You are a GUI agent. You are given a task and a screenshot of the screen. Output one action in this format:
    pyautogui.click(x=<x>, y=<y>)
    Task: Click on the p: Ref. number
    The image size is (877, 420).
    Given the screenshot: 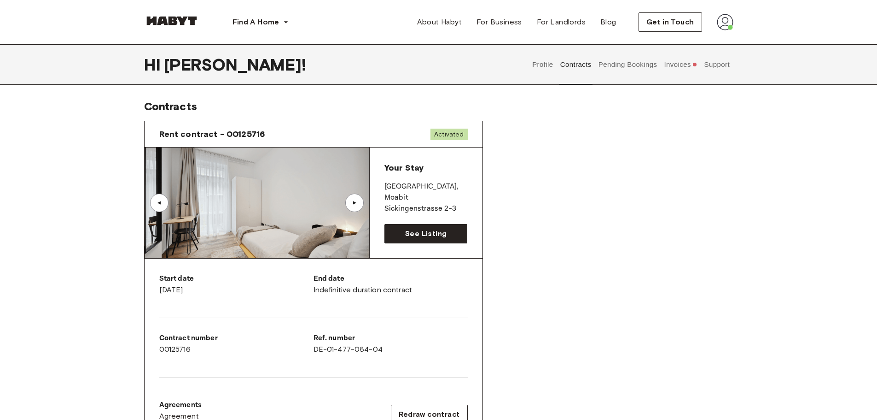 What is the action you would take?
    pyautogui.click(x=391, y=338)
    